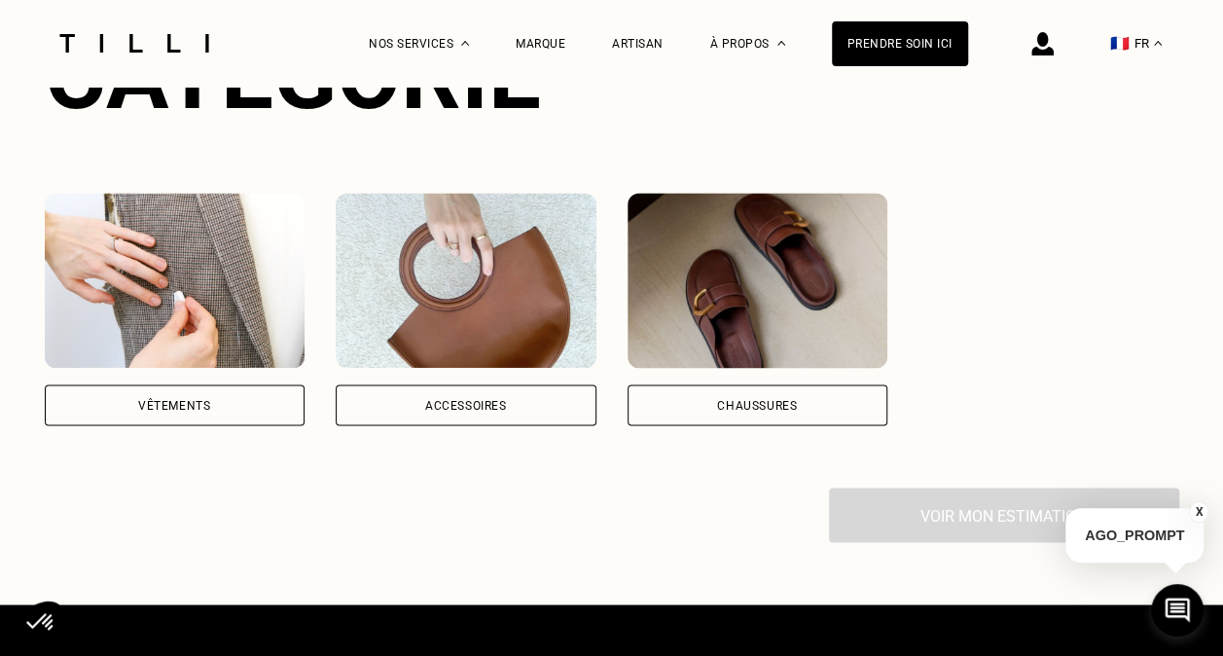  Describe the element at coordinates (134, 43) in the screenshot. I see `img: Logo du service de couturière Tilli` at that location.